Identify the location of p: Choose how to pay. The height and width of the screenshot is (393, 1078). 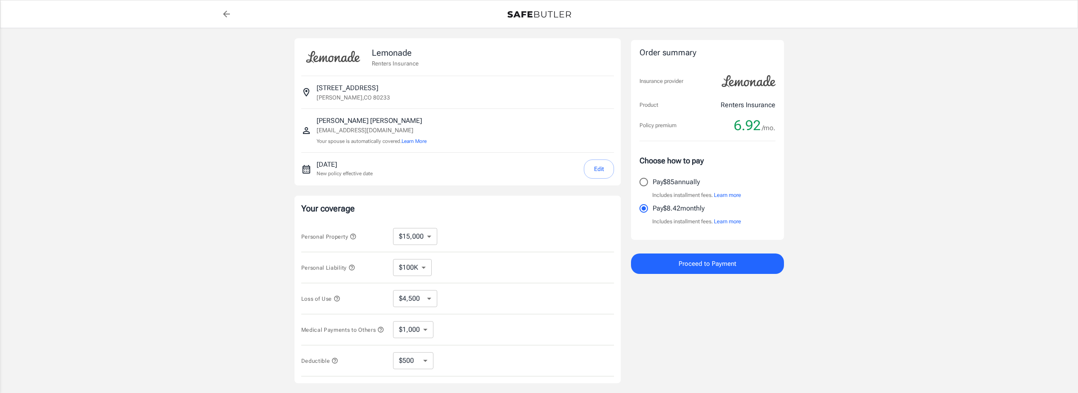
(708, 160).